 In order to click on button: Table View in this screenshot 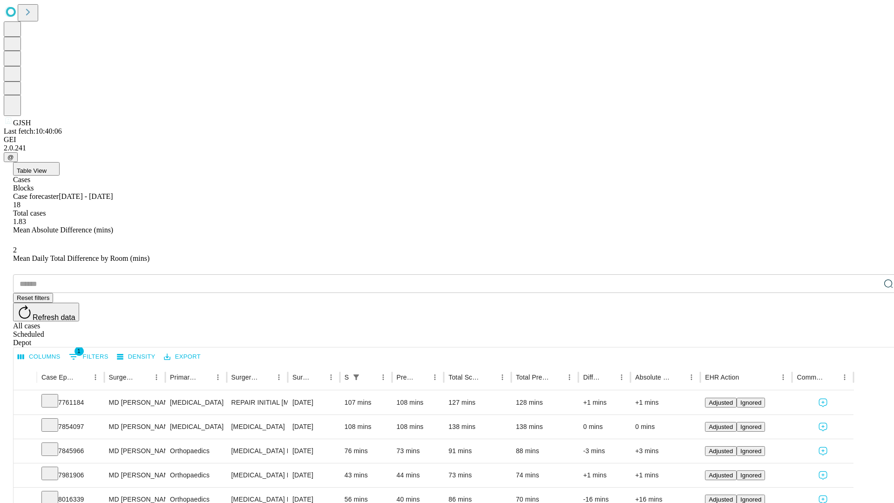, I will do `click(36, 169)`.